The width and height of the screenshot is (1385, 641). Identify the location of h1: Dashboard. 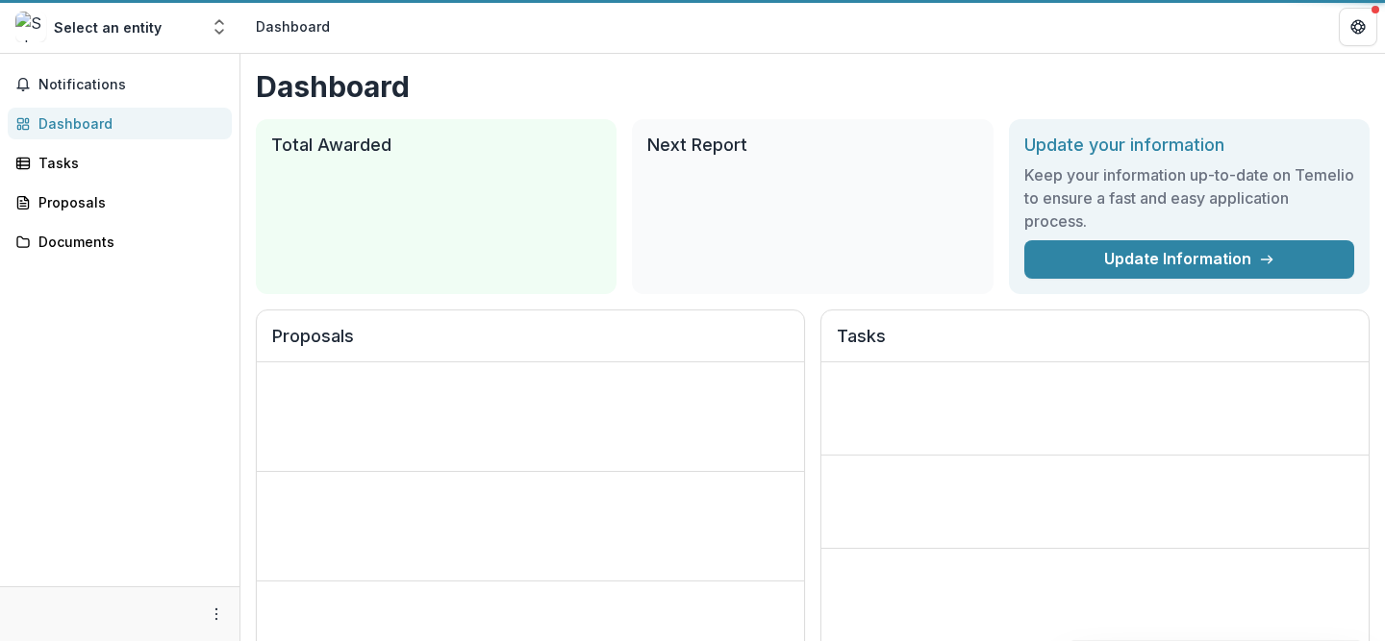
(813, 87).